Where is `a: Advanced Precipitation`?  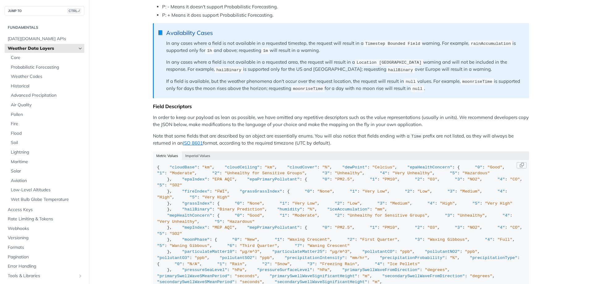 a: Advanced Precipitation is located at coordinates (46, 95).